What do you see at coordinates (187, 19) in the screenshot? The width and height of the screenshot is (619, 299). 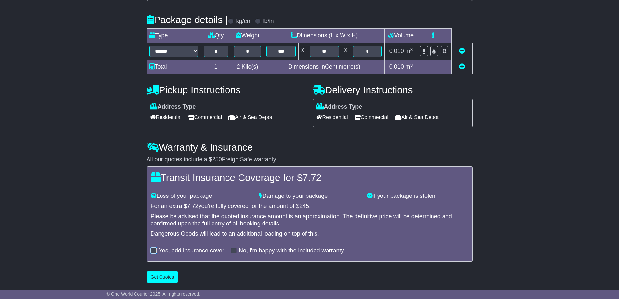 I see `h4: Package details |` at bounding box center [187, 19].